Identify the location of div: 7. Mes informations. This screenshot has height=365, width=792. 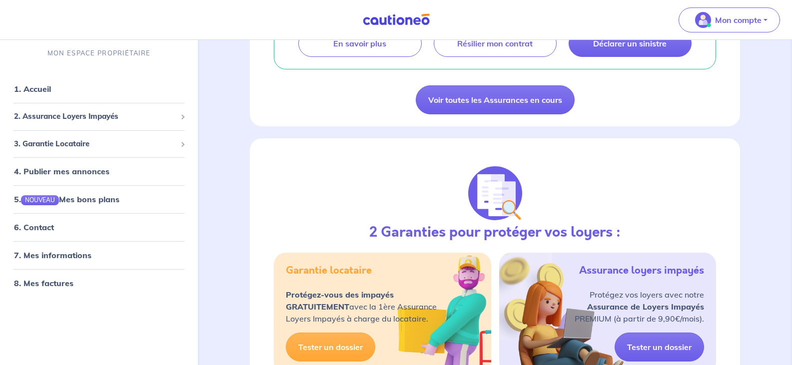
(99, 255).